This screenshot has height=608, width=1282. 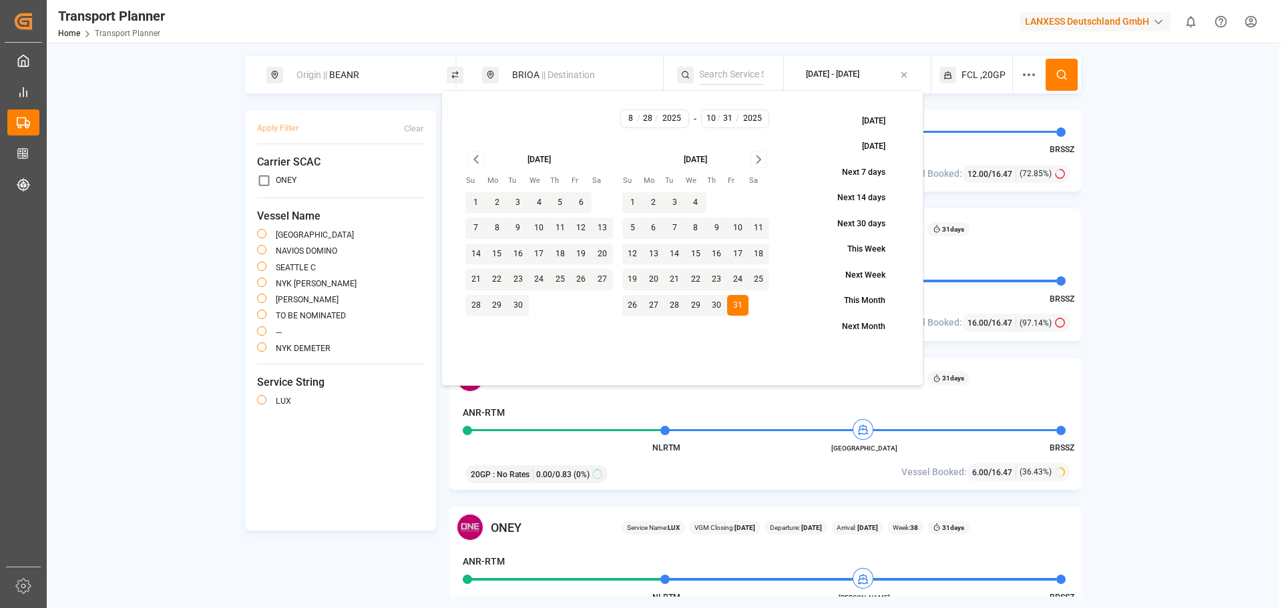 I want to click on label: SEATTLE C, so click(x=296, y=268).